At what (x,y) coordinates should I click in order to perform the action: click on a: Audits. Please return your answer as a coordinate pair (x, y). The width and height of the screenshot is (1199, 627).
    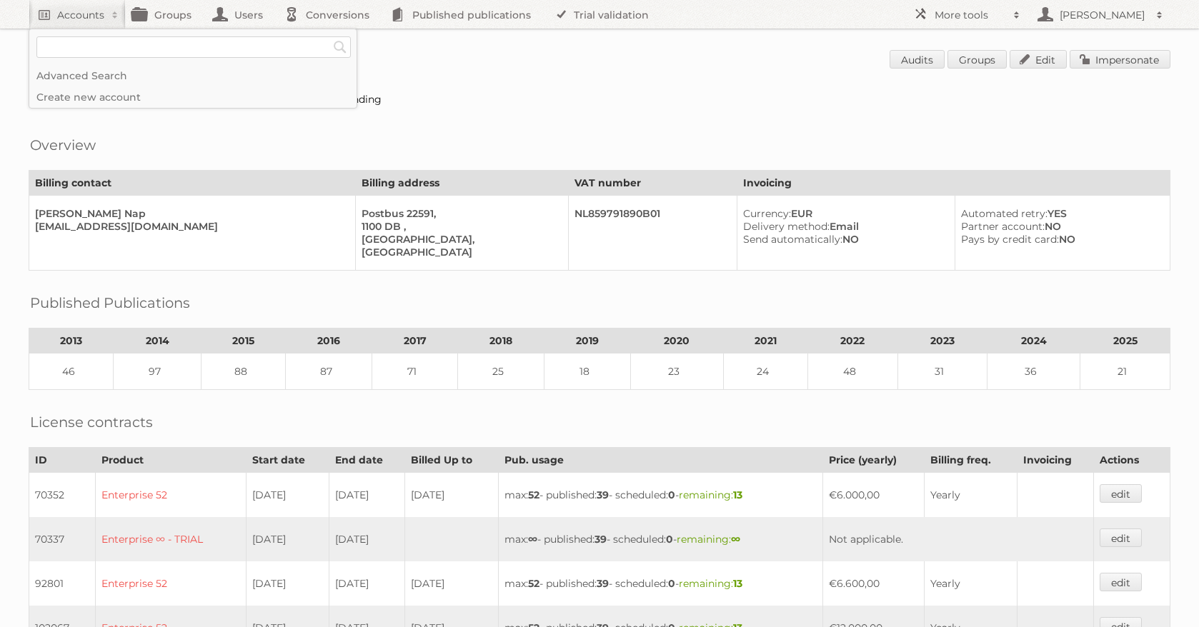
    Looking at the image, I should click on (916, 59).